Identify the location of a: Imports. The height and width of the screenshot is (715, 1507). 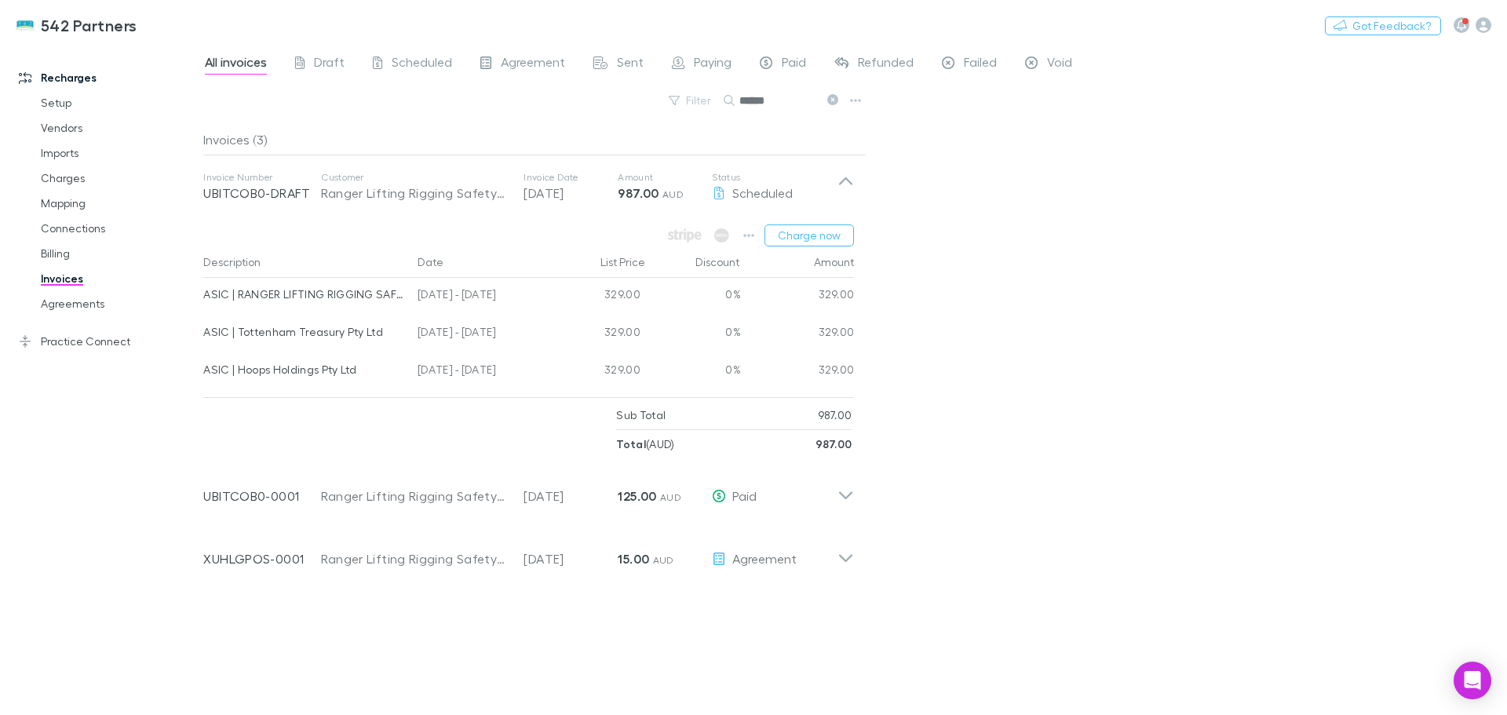
(118, 153).